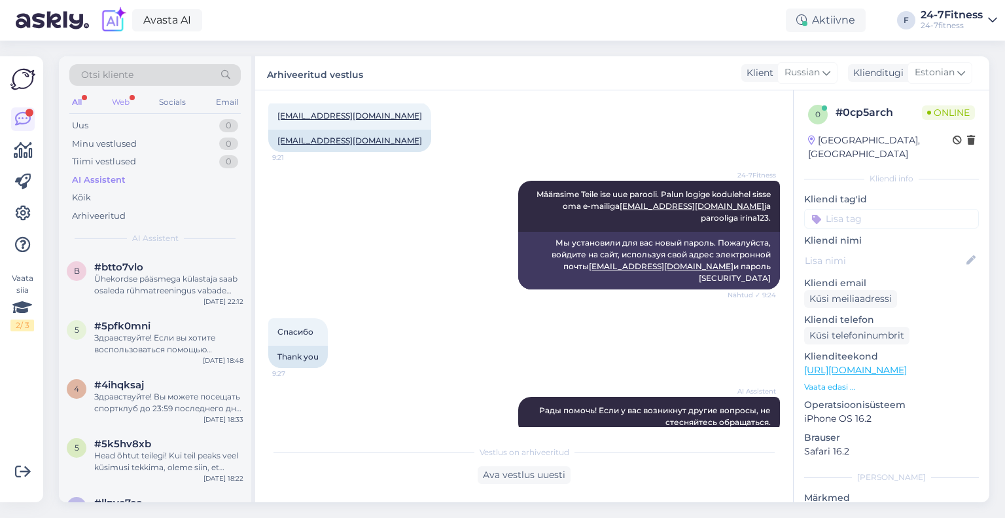 Image resolution: width=1005 pixels, height=518 pixels. What do you see at coordinates (296, 157) in the screenshot?
I see `span: 9:21` at bounding box center [296, 157].